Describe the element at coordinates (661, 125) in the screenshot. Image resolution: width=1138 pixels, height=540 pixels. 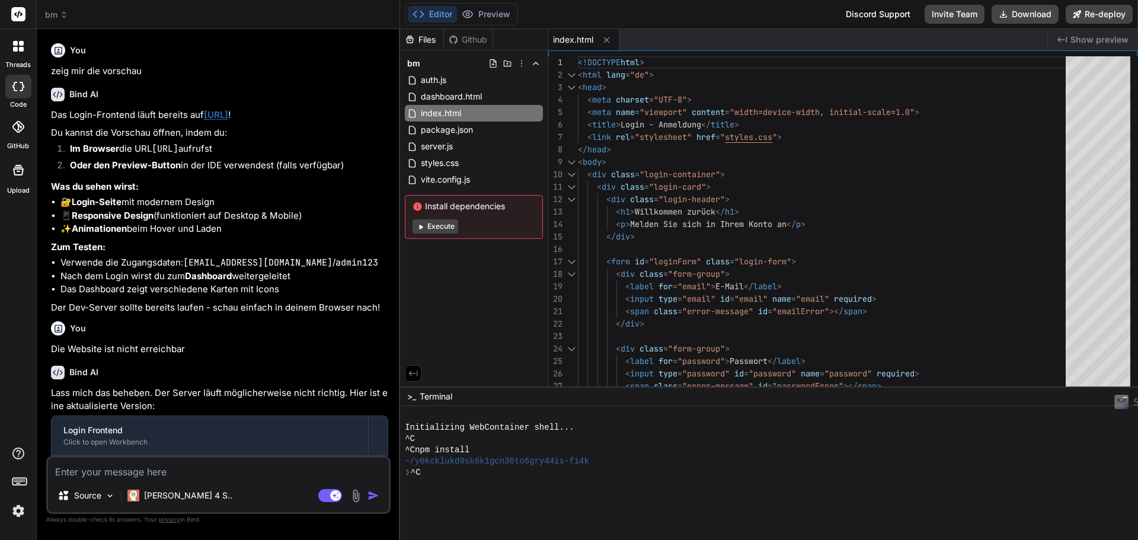
I see `span: Login - Anmeldung` at that location.